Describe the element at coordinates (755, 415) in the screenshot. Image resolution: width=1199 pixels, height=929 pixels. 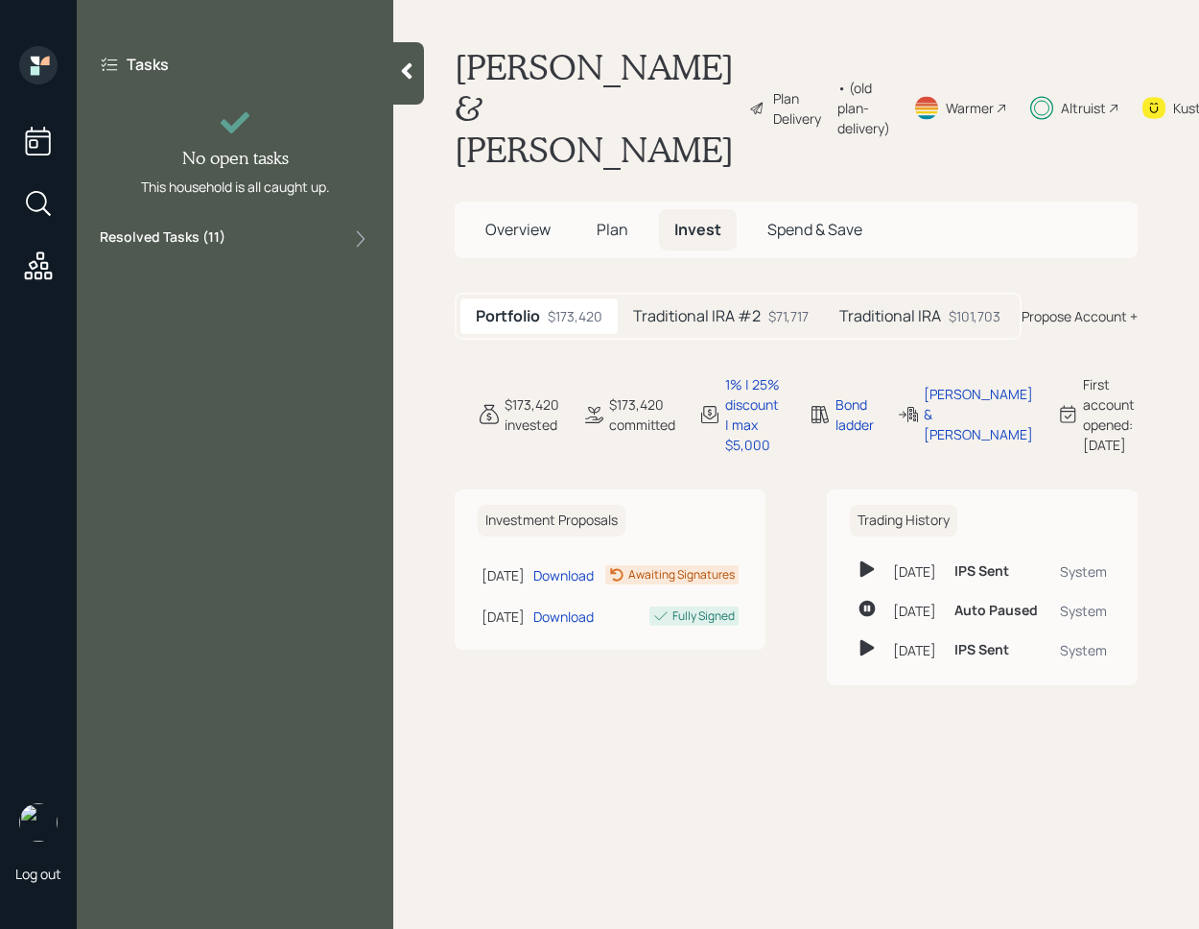
I see `div: 1% | 25% discount | max $5,000` at that location.